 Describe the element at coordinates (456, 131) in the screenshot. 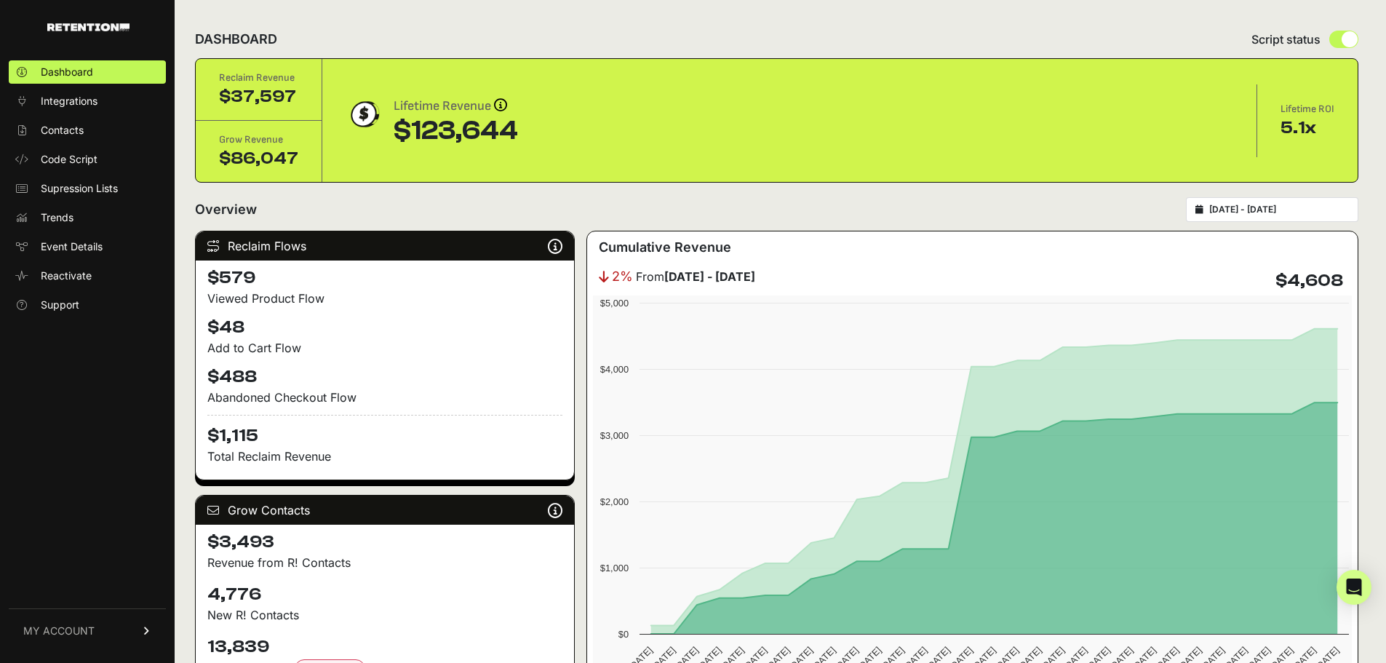

I see `div: $123,644` at that location.